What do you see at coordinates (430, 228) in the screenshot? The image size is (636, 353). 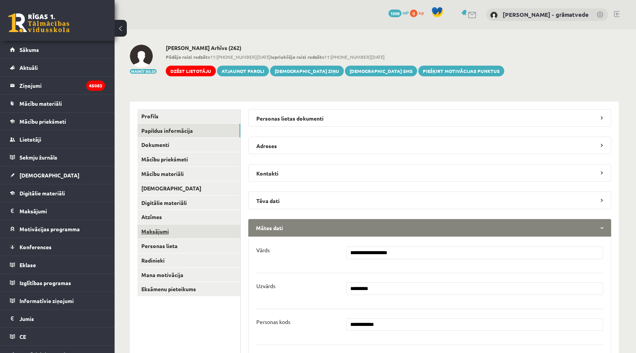 I see `legend: Mātes dati` at bounding box center [430, 228].